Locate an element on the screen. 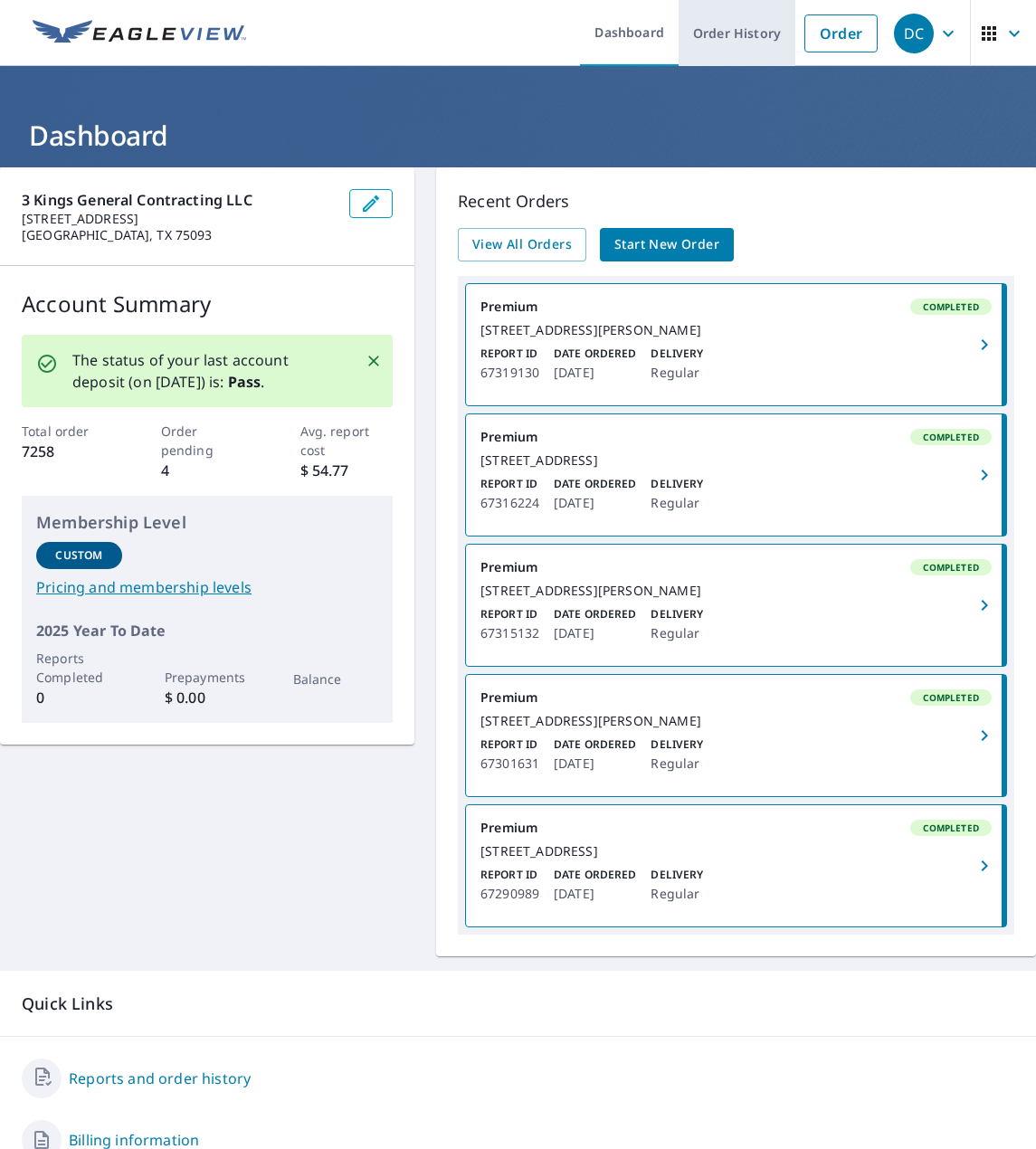 Image resolution: width=1036 pixels, height=1149 pixels. p: 67315132 is located at coordinates (509, 633).